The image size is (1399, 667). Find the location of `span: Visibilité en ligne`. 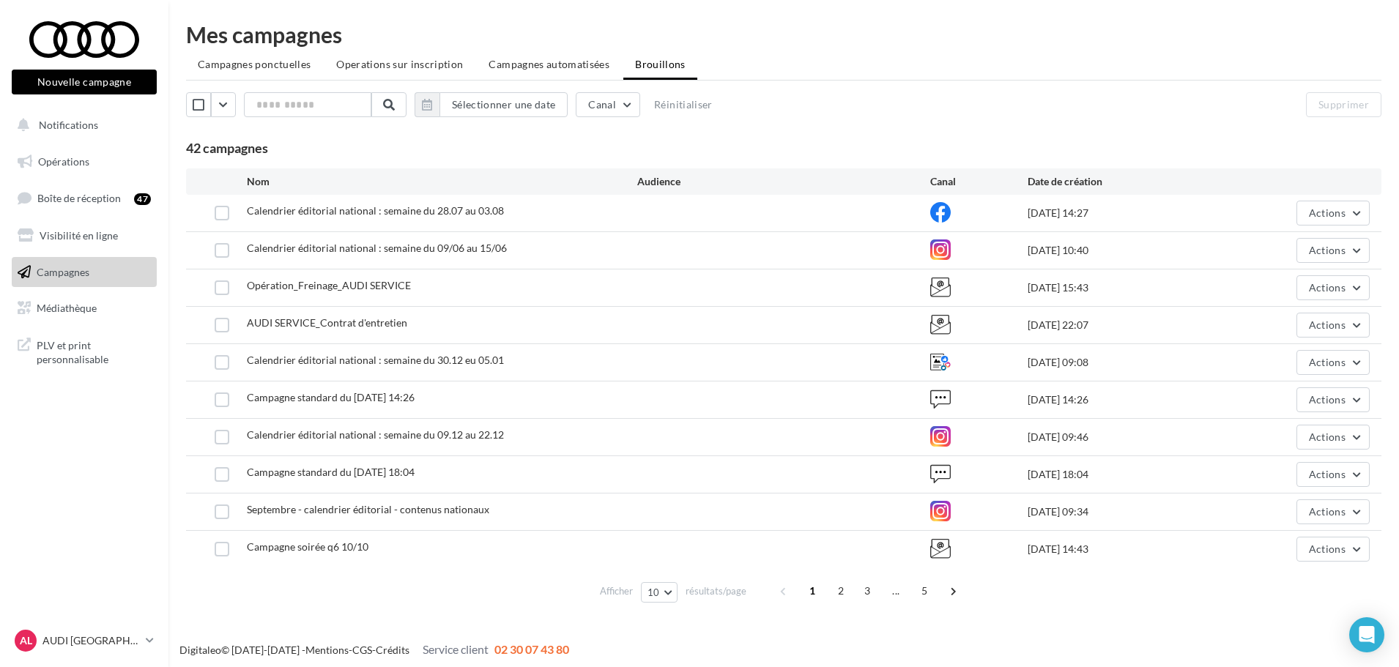

span: Visibilité en ligne is located at coordinates (78, 235).